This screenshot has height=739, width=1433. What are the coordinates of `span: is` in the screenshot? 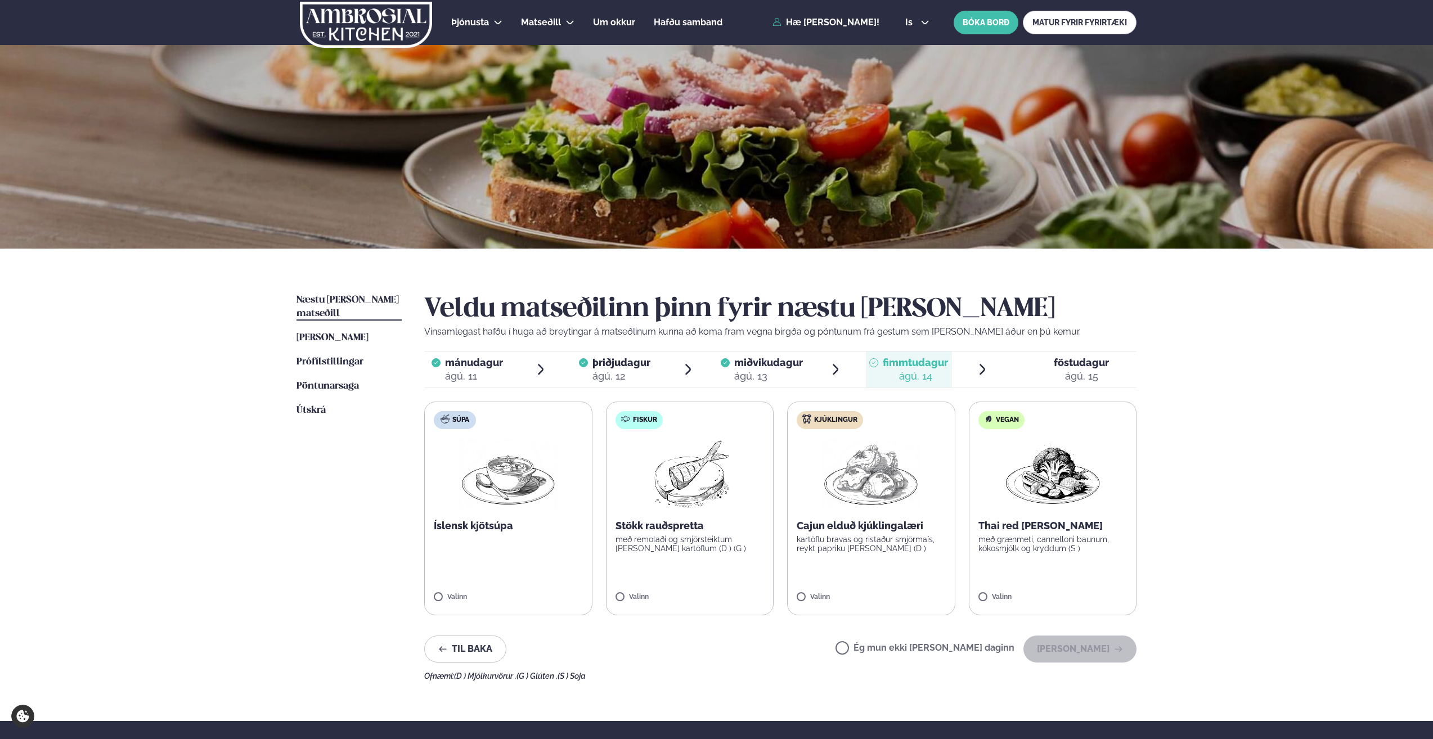 It's located at (910, 23).